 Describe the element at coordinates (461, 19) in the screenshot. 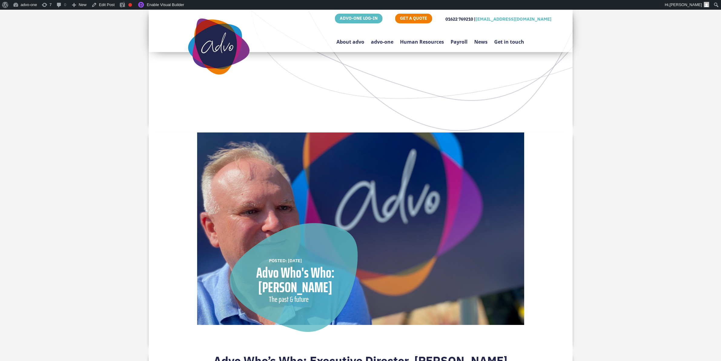

I see `span: 01622 769210 |` at that location.